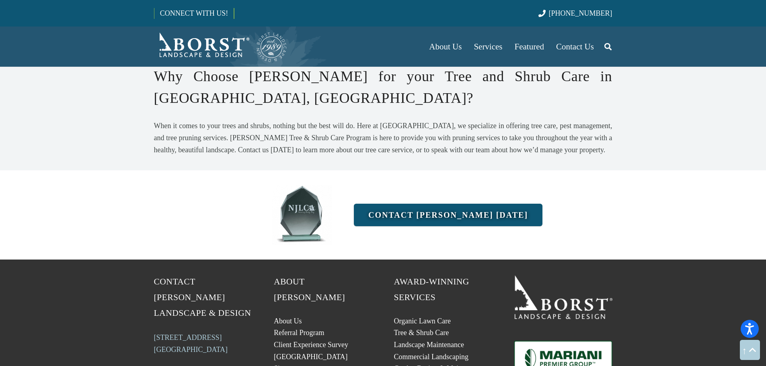 This screenshot has height=366, width=766. I want to click on span: Services, so click(488, 47).